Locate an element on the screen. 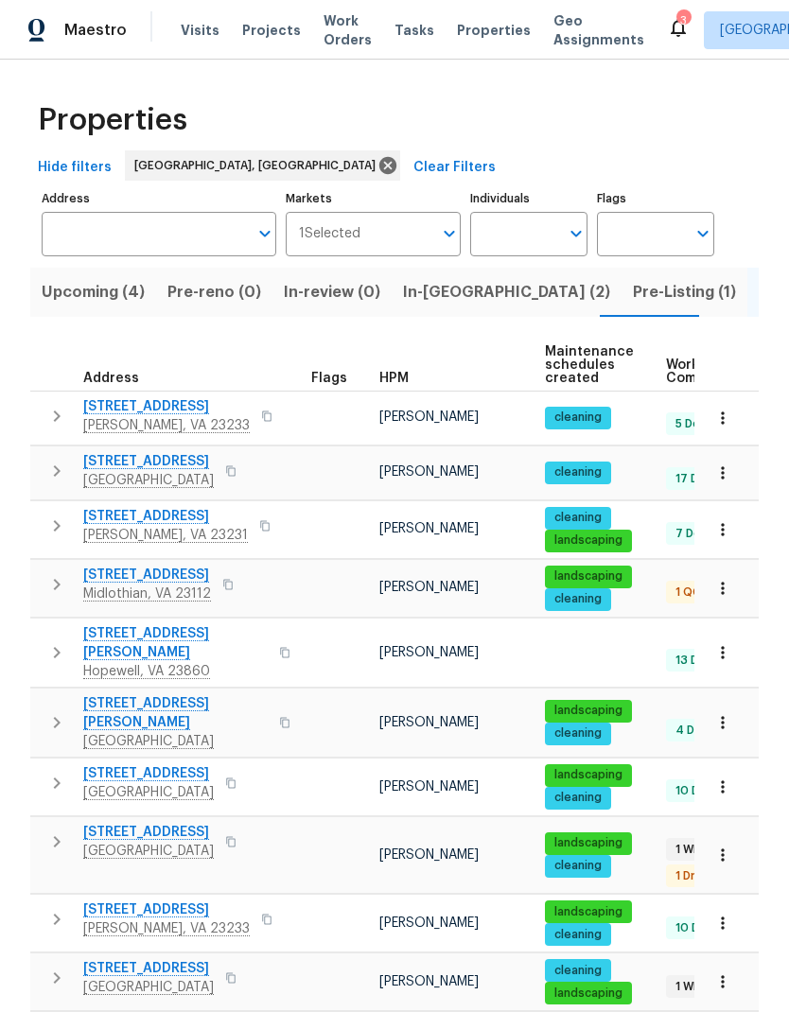  span: Maestro is located at coordinates (96, 30).